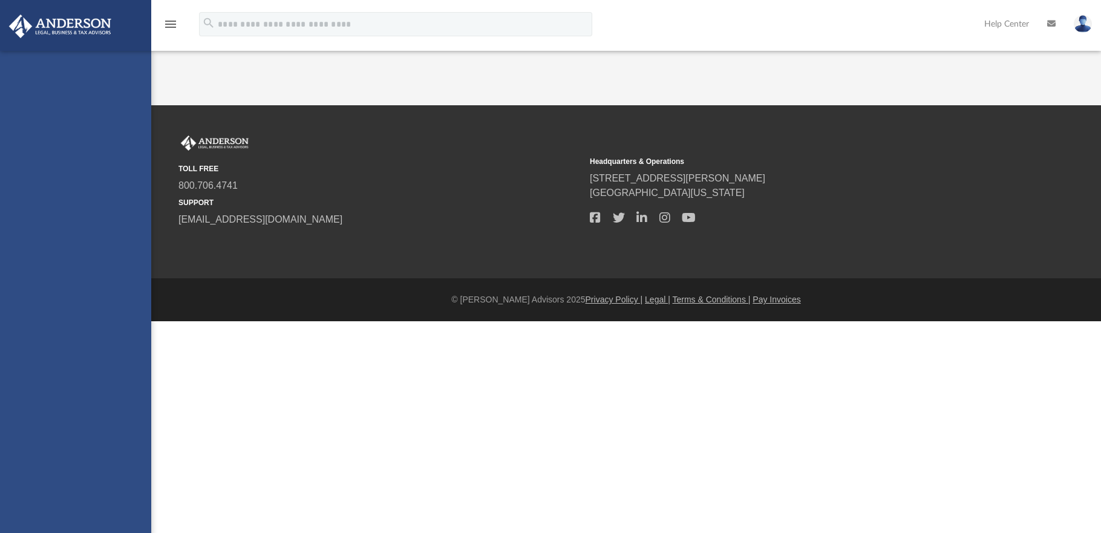 The height and width of the screenshot is (533, 1101). What do you see at coordinates (171, 27) in the screenshot?
I see `a: menu` at bounding box center [171, 27].